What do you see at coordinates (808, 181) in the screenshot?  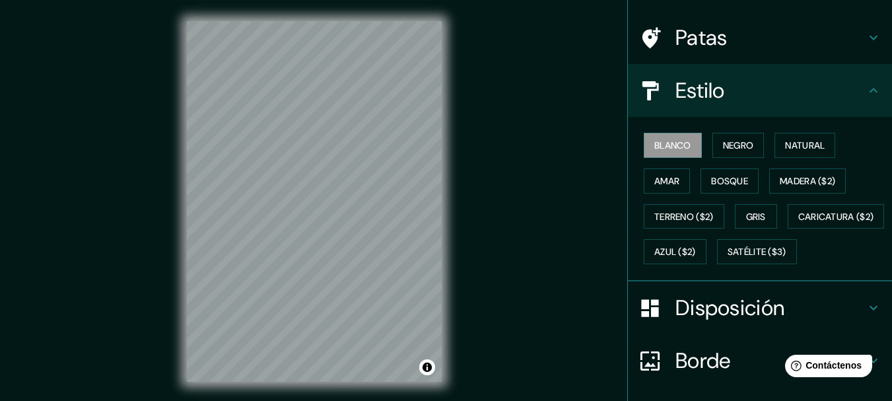 I see `button: Madera ($2)` at bounding box center [808, 181].